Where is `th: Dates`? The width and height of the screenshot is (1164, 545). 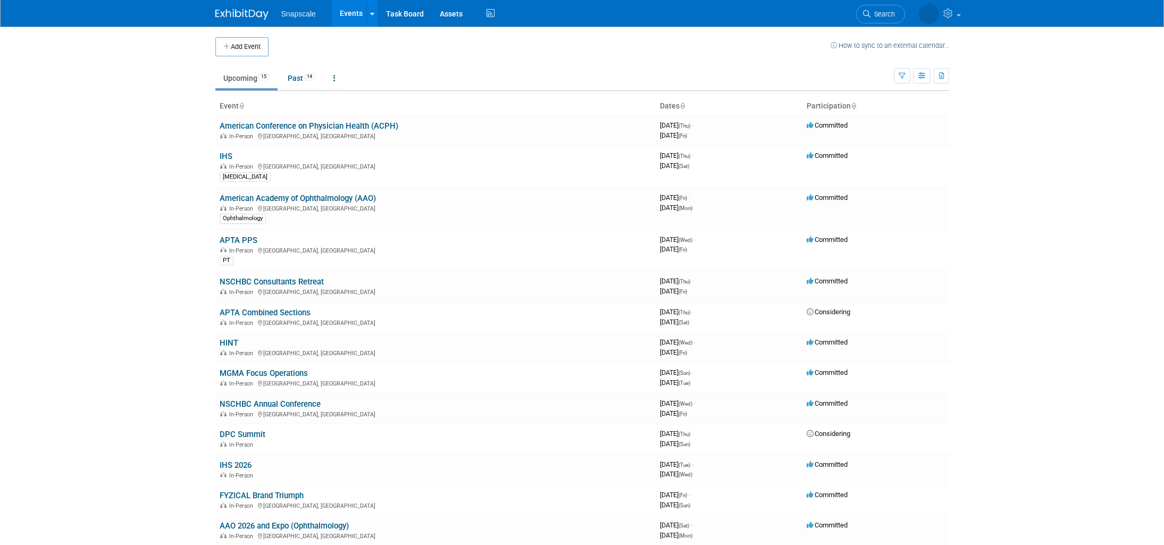 th: Dates is located at coordinates (729, 106).